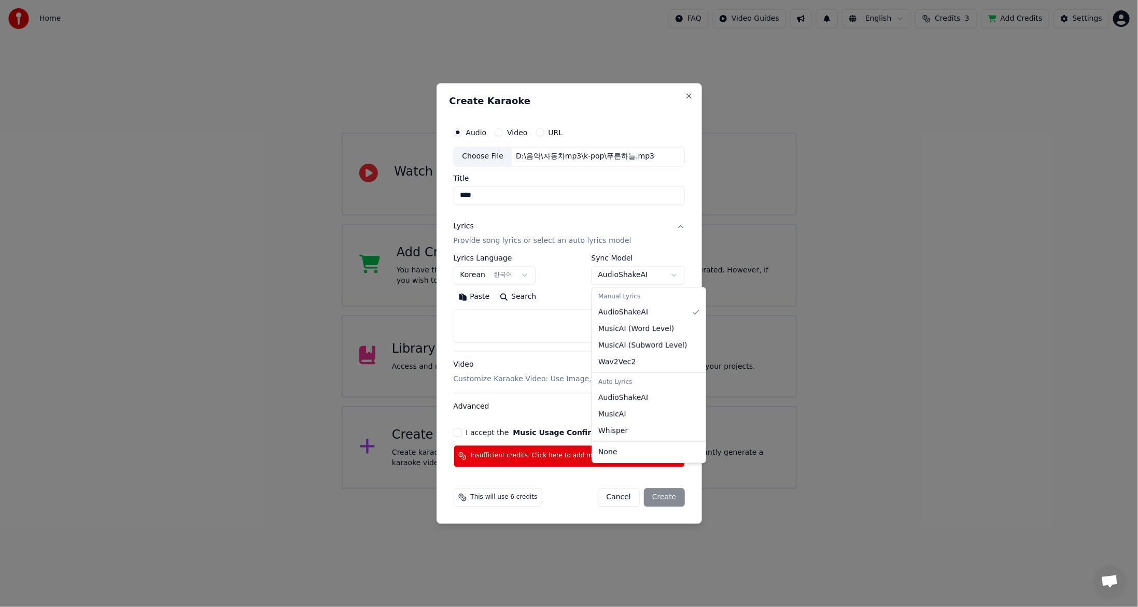 The width and height of the screenshot is (1138, 607). What do you see at coordinates (648, 297) in the screenshot?
I see `div: Manual Lyrics` at bounding box center [648, 297].